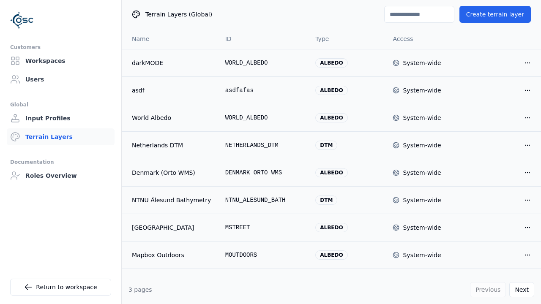 The image size is (541, 304). Describe the element at coordinates (347, 39) in the screenshot. I see `th: Type` at that location.